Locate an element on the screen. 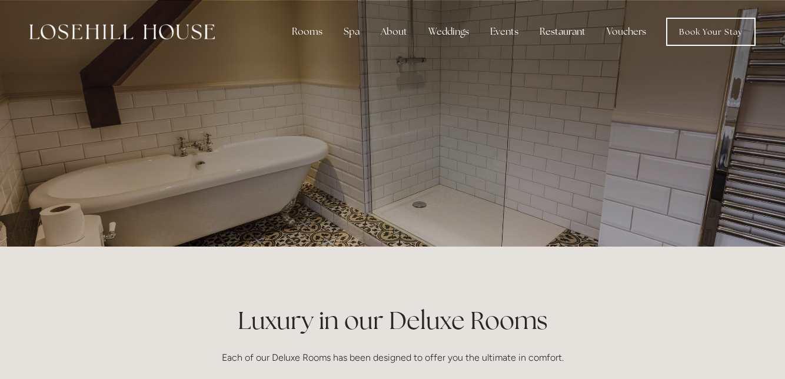  div: About is located at coordinates (394, 32).